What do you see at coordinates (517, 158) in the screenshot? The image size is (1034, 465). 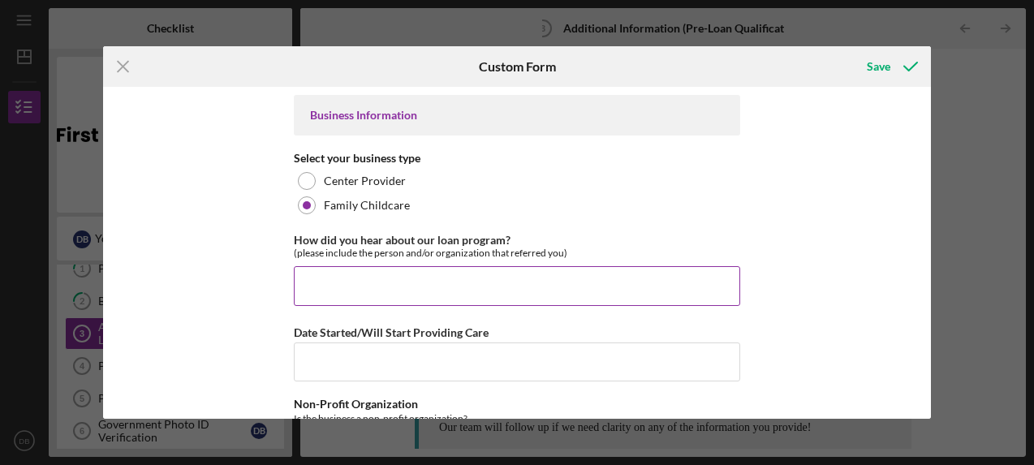 I see `div: Select your business type` at bounding box center [517, 158].